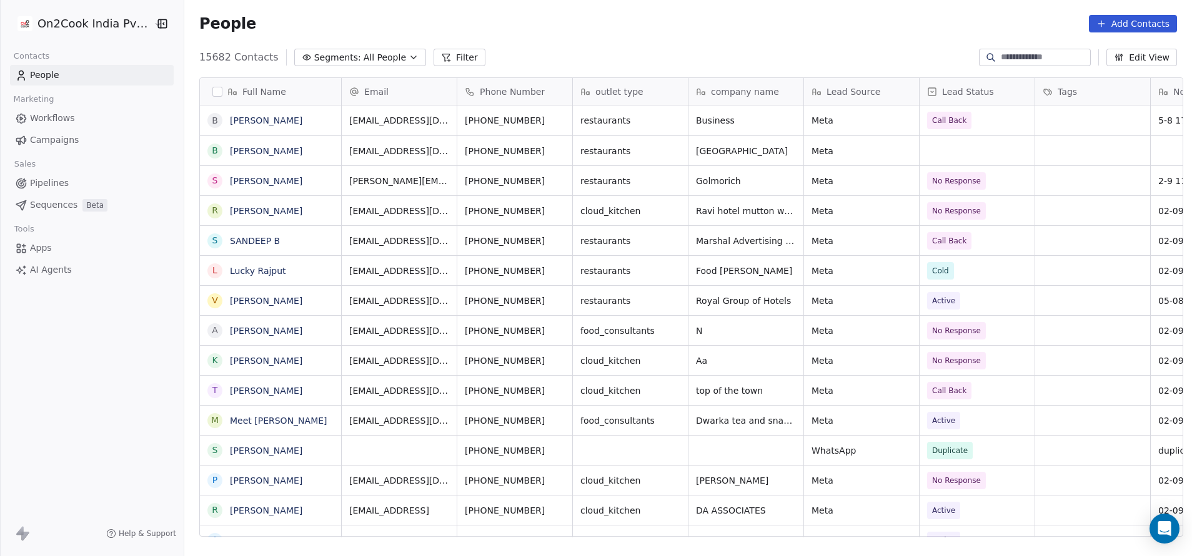  Describe the element at coordinates (746, 391) in the screenshot. I see `span: top of the town` at that location.